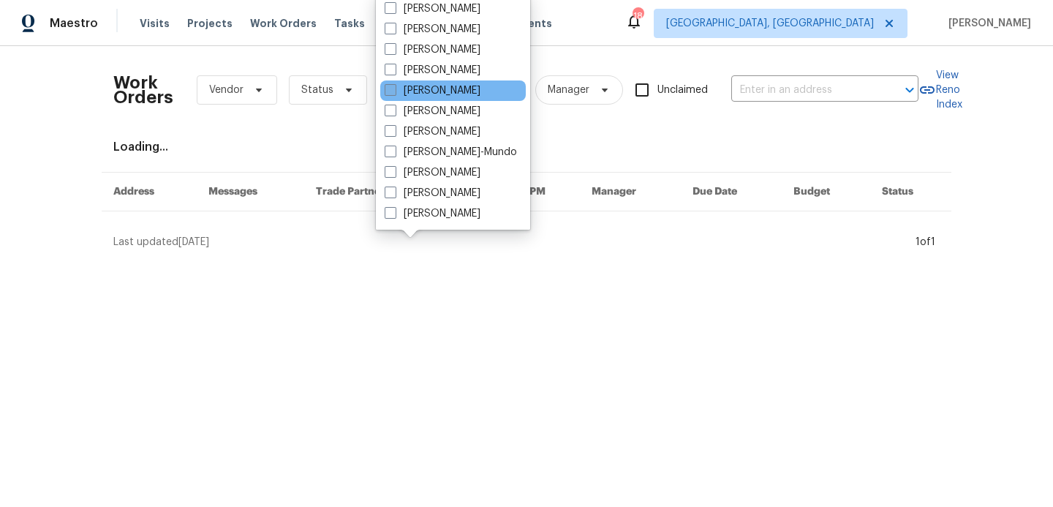  What do you see at coordinates (210, 23) in the screenshot?
I see `span: Projects` at bounding box center [210, 23].